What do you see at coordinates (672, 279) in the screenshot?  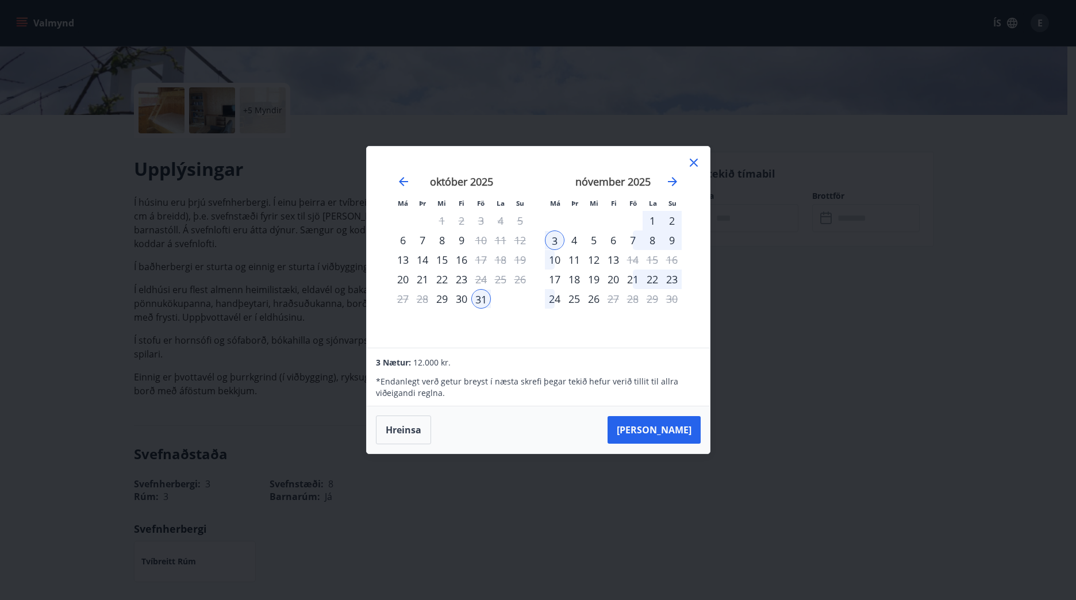 I see `td: Choose sunnudagur, 23. nóvember 2025 as your check-in date. It’s available.` at bounding box center [672, 279].